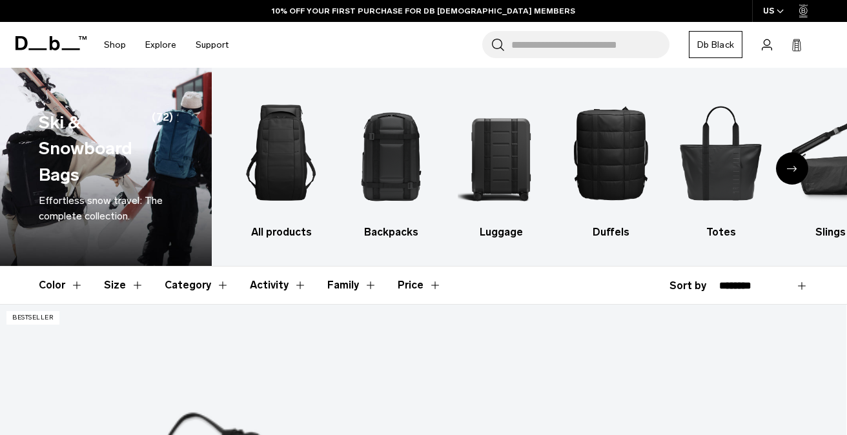  What do you see at coordinates (792, 168) in the screenshot?
I see `div: Next slide` at bounding box center [792, 168].